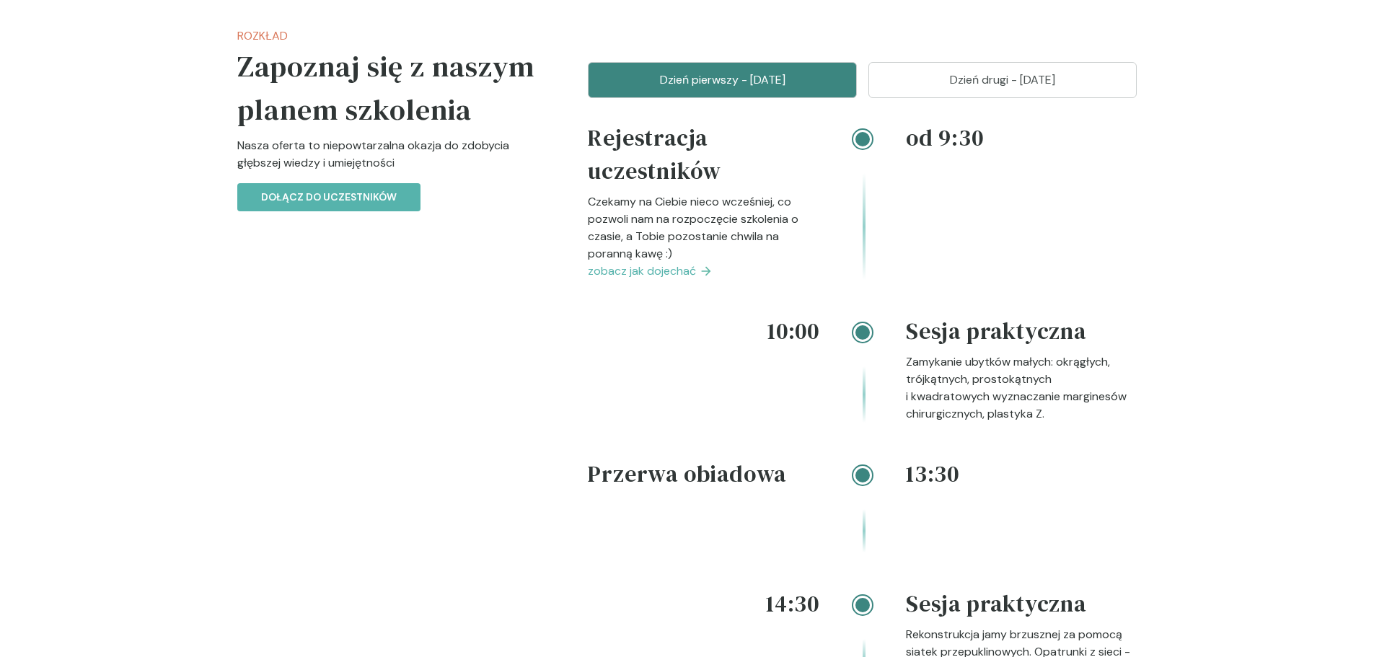  Describe the element at coordinates (703, 228) in the screenshot. I see `p: Czekamy na Ciebie nieco wcześniej, co pozwoli nam na rozpoczęcie szkolenia o czasie, a Tobie pozo...` at that location.